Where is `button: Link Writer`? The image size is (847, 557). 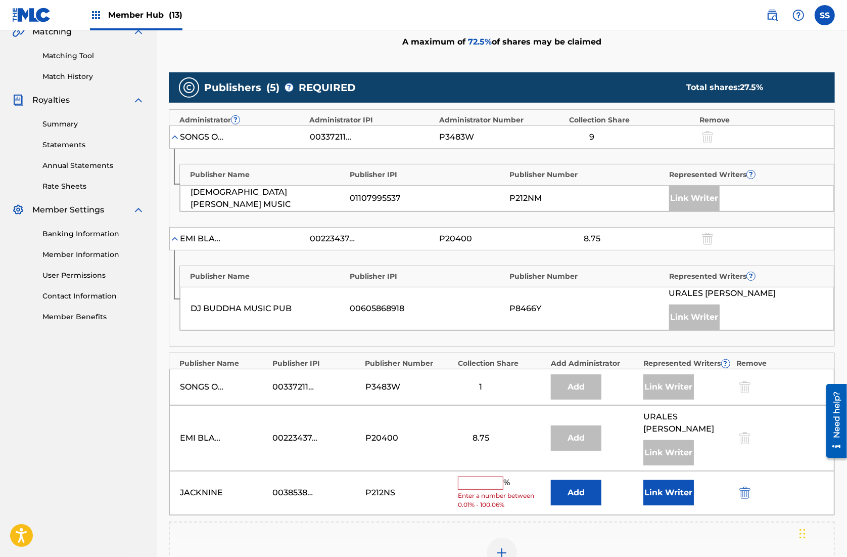 button: Link Writer is located at coordinates (669, 492).